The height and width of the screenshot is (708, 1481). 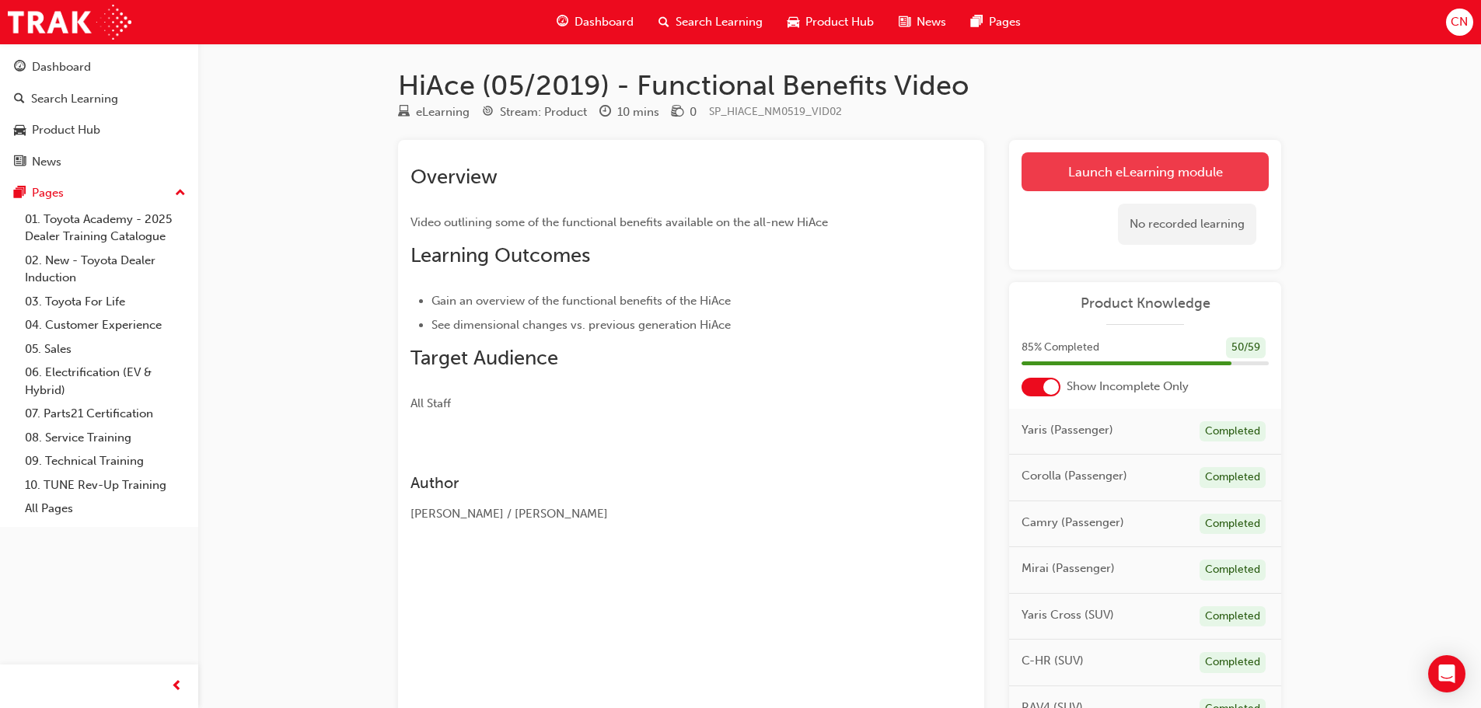 What do you see at coordinates (693, 112) in the screenshot?
I see `div: 0` at bounding box center [693, 112].